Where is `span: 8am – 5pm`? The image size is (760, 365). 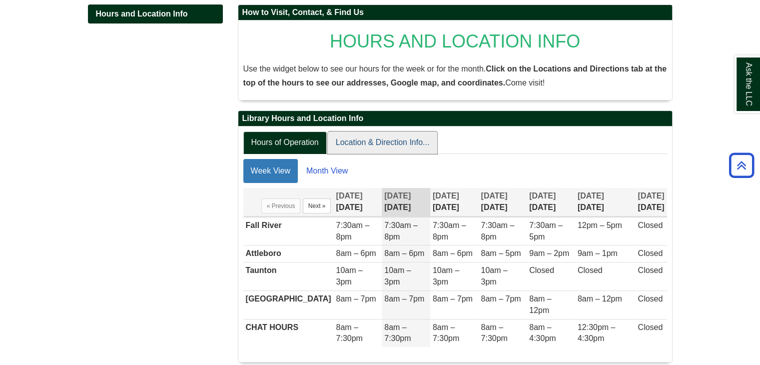
span: 8am – 5pm is located at coordinates (501, 253).